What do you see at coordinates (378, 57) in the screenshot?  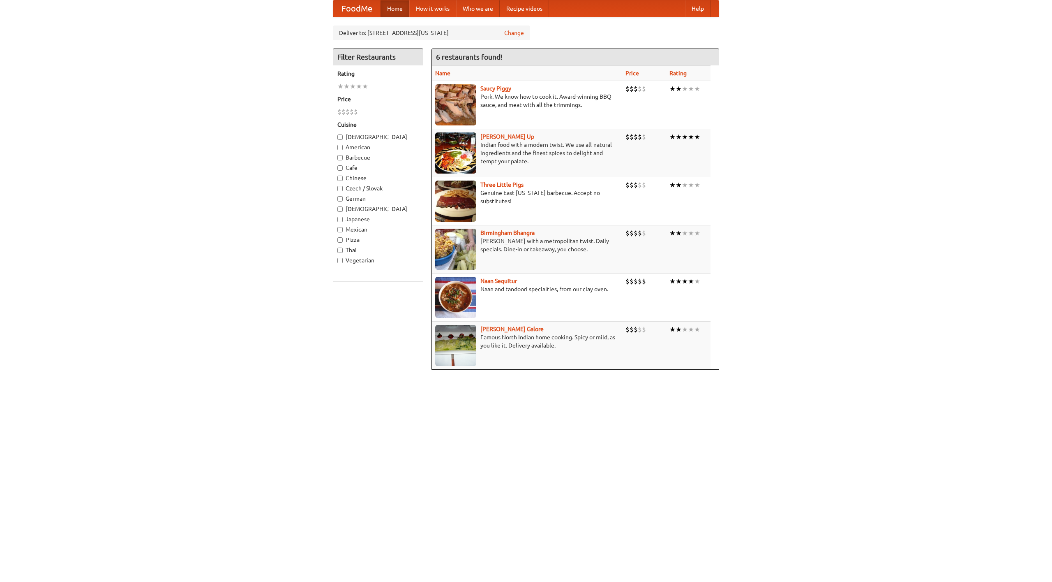 I see `h4: Filter Restaurants` at bounding box center [378, 57].